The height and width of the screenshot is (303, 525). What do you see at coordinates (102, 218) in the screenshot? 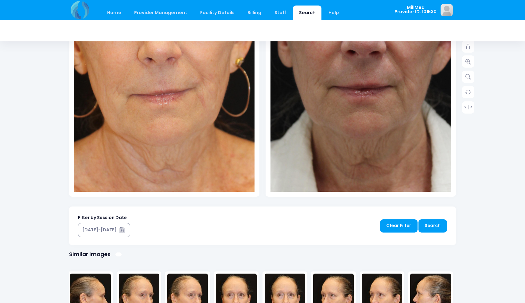
I see `label: Filter by Session Date` at bounding box center [102, 218].